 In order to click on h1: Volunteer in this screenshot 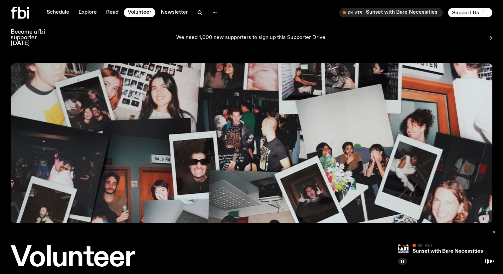, I will do `click(129, 258)`.